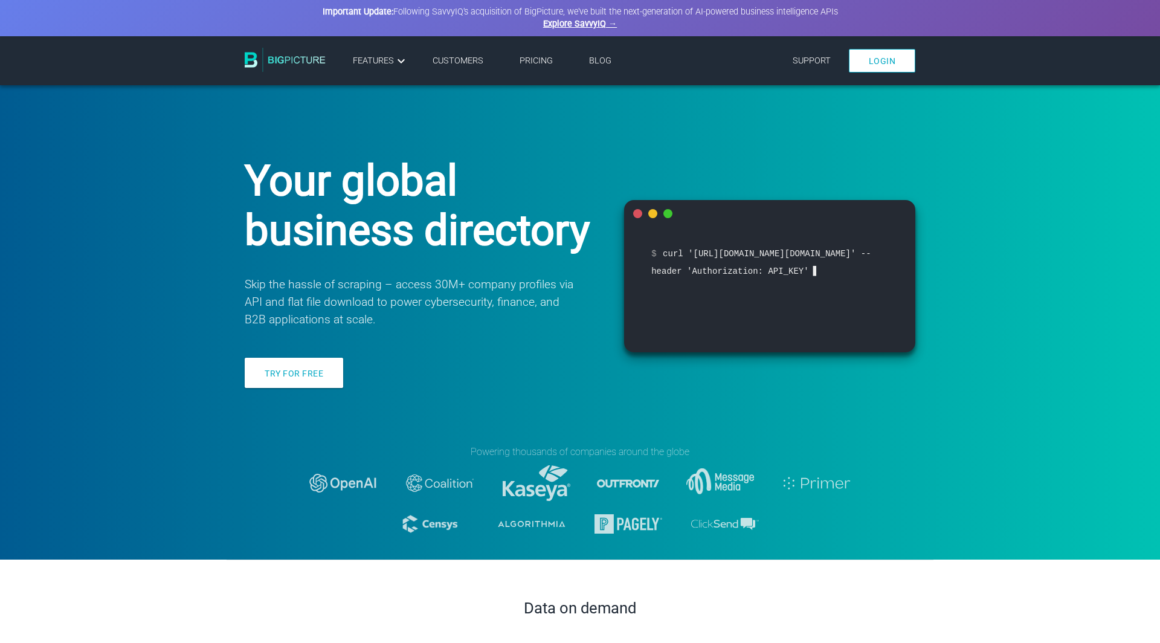  What do you see at coordinates (580, 608) in the screenshot?
I see `h2: Data on demand` at bounding box center [580, 608].